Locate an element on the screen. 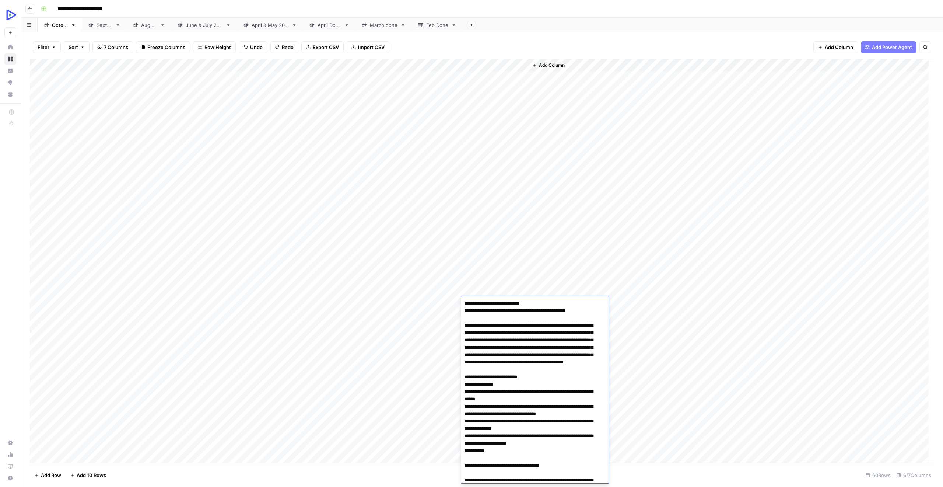 This screenshot has height=487, width=943. span: Row Height is located at coordinates (218, 47).